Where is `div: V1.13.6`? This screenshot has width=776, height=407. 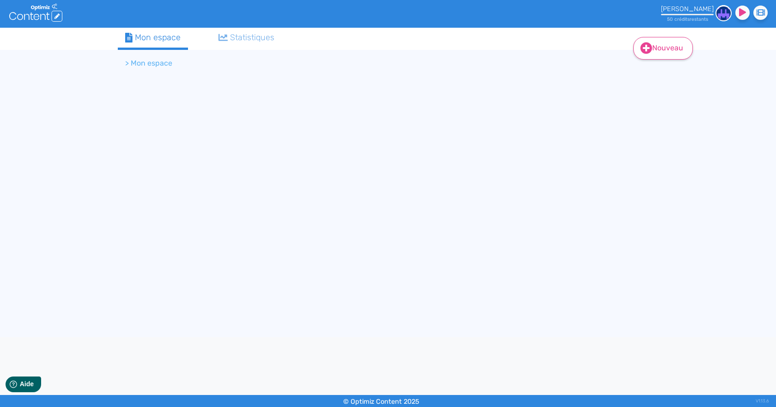
div: V1.13.6 is located at coordinates (762, 401).